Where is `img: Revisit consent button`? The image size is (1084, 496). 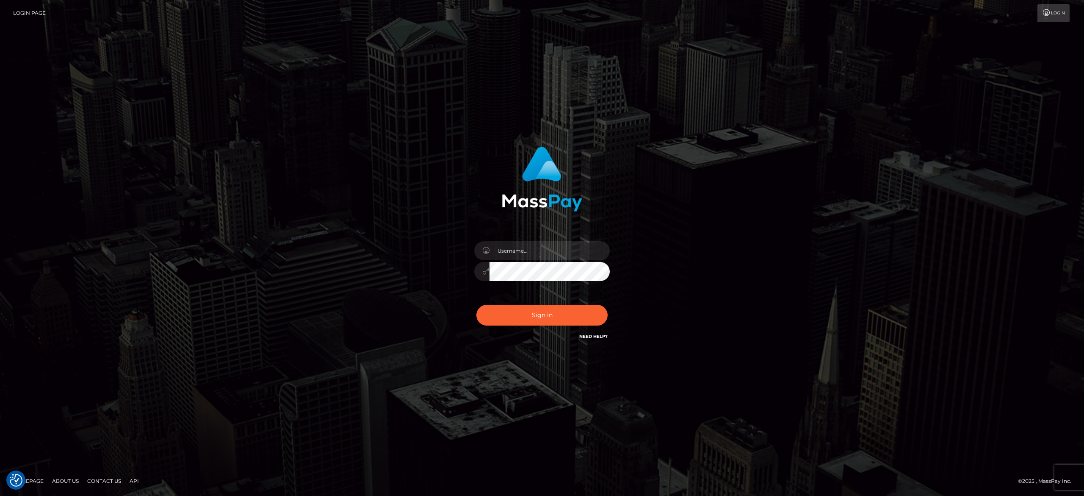
img: Revisit consent button is located at coordinates (16, 480).